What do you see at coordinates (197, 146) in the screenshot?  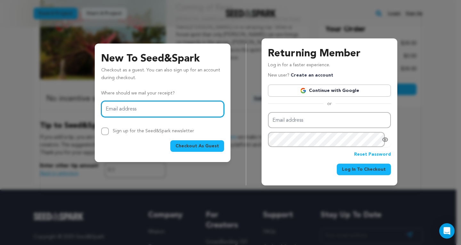 I see `span: Checkout As Guest` at bounding box center [197, 146].